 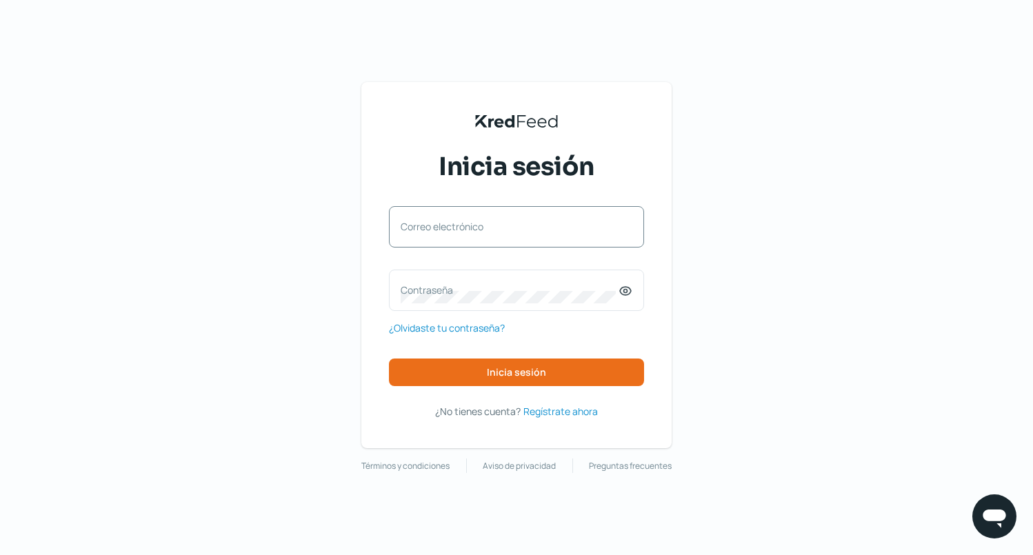 I want to click on a: Preguntas frecuentes, so click(x=630, y=466).